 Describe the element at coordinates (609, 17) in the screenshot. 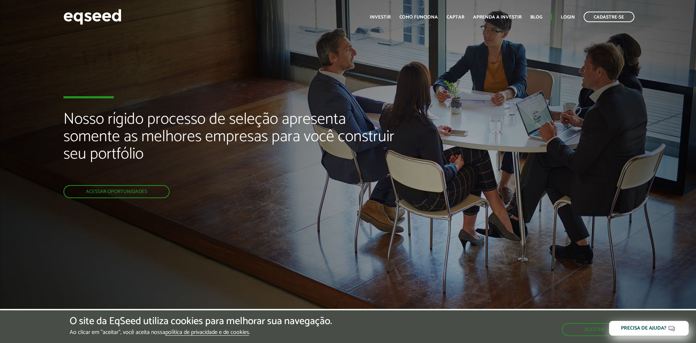

I see `a: Cadastre-se` at that location.